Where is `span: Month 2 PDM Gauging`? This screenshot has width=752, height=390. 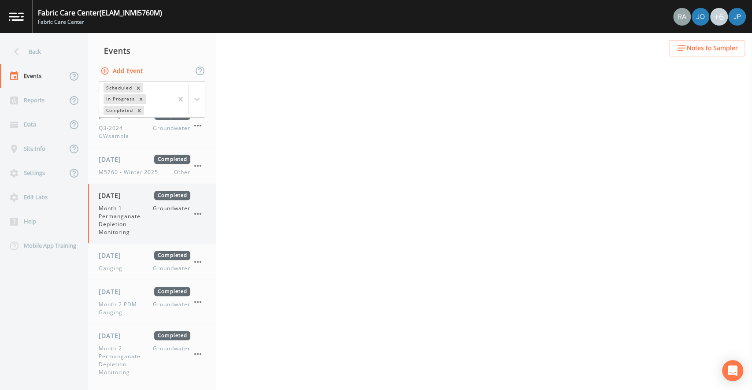 span: Month 2 PDM Gauging is located at coordinates (126, 308).